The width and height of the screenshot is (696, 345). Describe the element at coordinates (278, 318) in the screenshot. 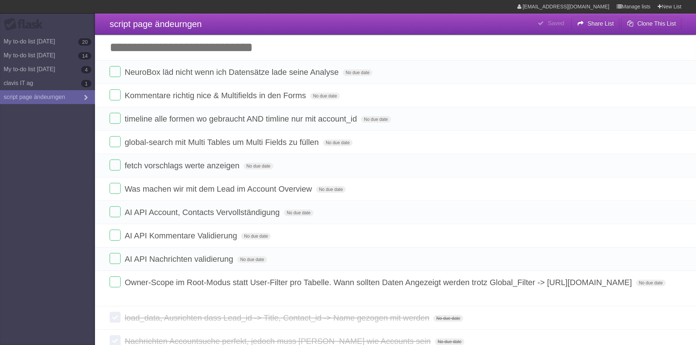

I see `span: load_data, Ausrichten dass Lead_id -> Title, Contact_id -> Name gezogen mit werden` at that location.